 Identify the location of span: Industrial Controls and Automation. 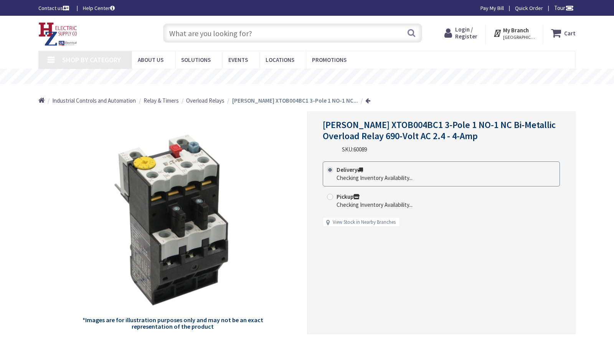
(94, 100).